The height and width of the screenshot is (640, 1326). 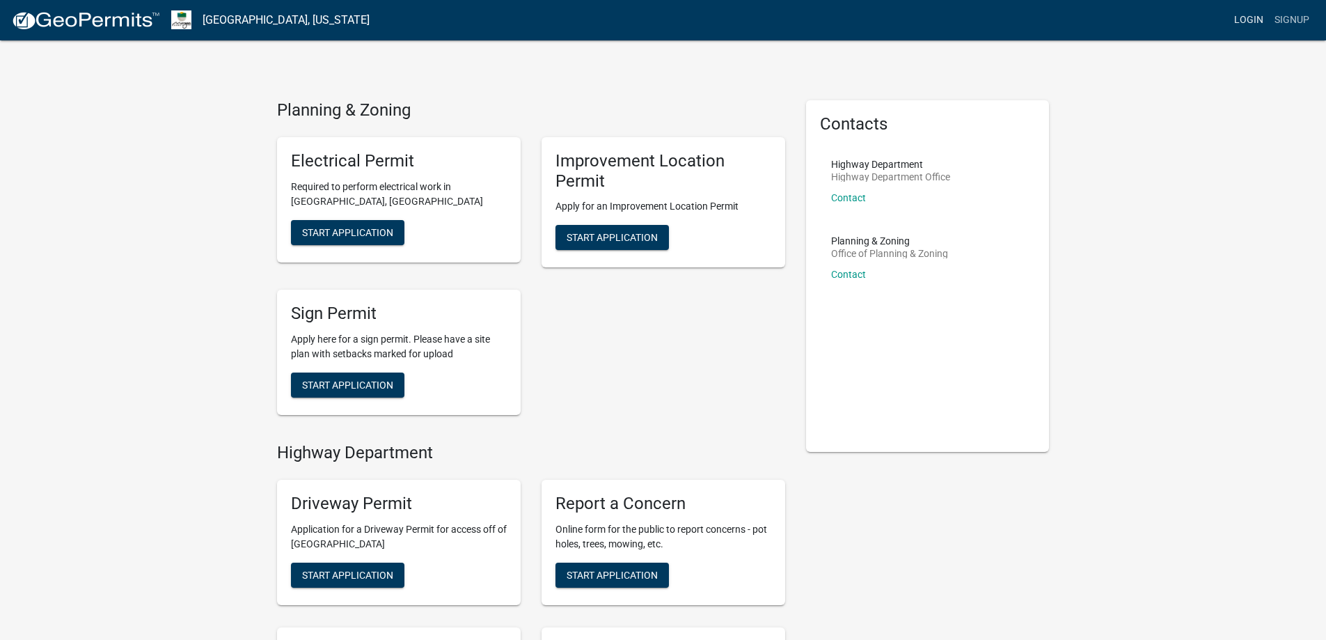 What do you see at coordinates (889, 241) in the screenshot?
I see `p: Planning & Zoning` at bounding box center [889, 241].